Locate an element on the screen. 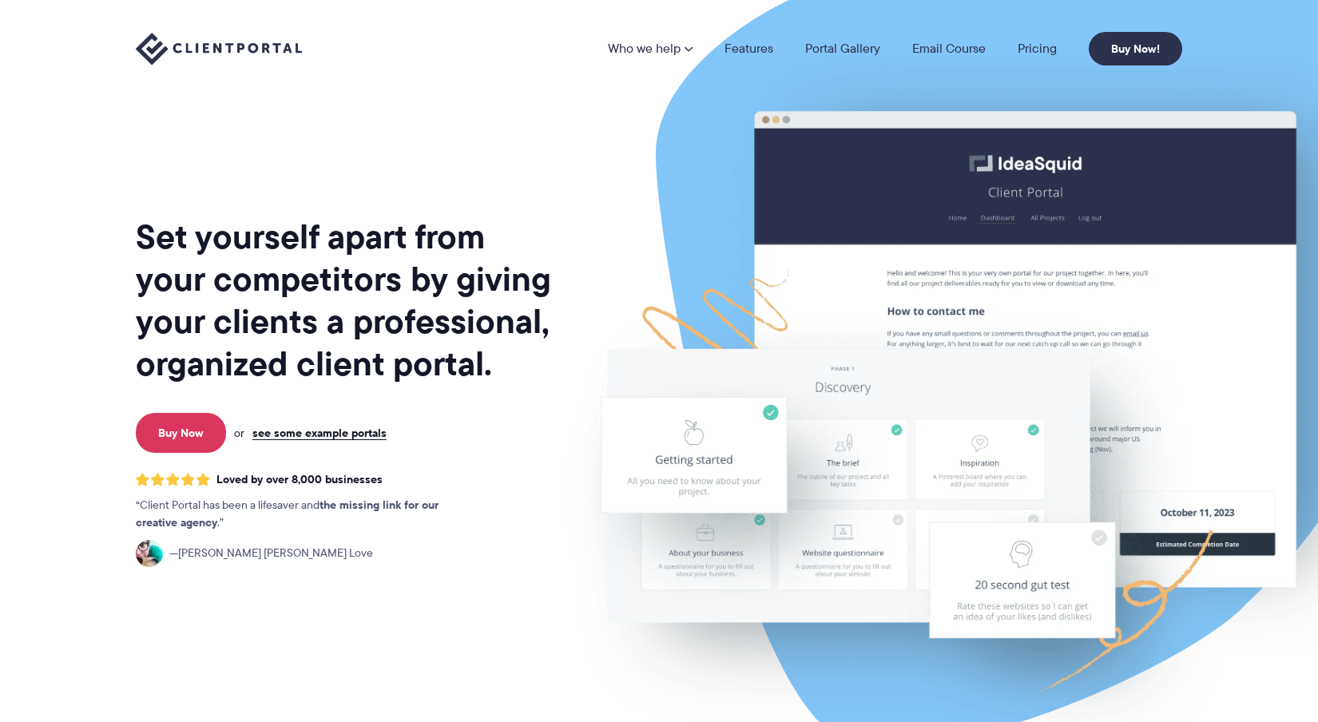 Image resolution: width=1318 pixels, height=722 pixels. a: Buy Now! is located at coordinates (1135, 49).